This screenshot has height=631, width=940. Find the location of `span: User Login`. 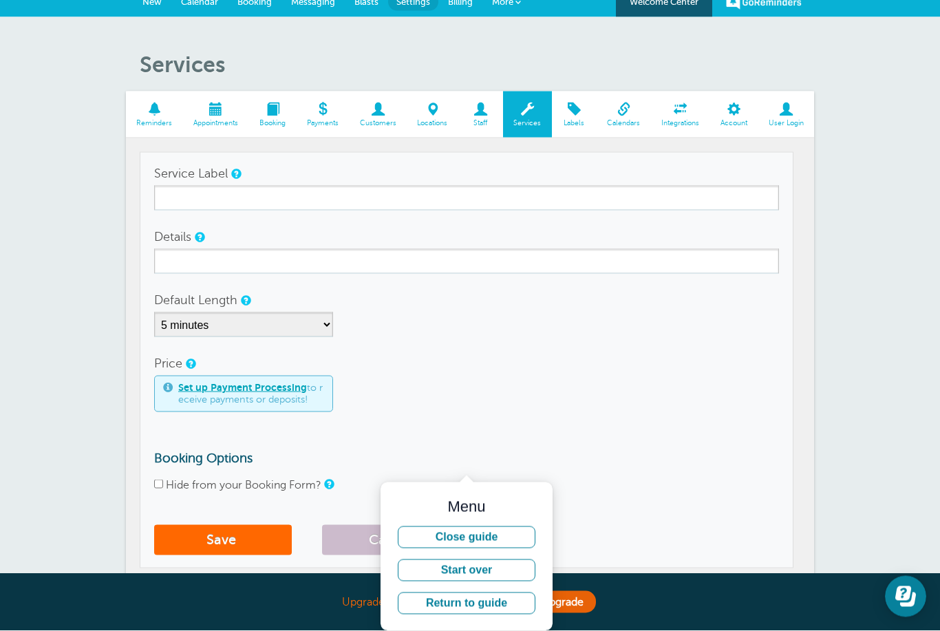

span: User Login is located at coordinates (786, 123).